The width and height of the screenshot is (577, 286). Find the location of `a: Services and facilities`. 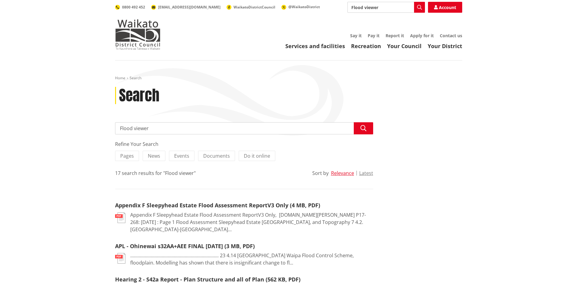

a: Services and facilities is located at coordinates (315, 46).